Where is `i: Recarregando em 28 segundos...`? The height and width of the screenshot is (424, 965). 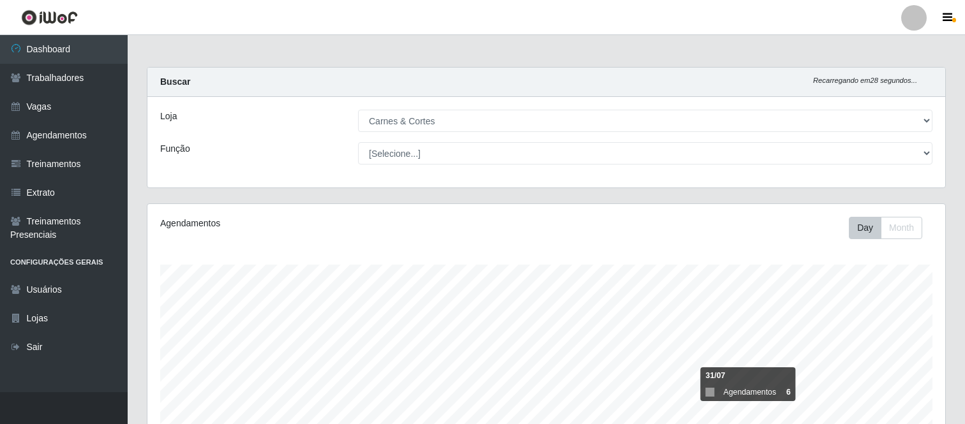
i: Recarregando em 28 segundos... is located at coordinates (865, 80).